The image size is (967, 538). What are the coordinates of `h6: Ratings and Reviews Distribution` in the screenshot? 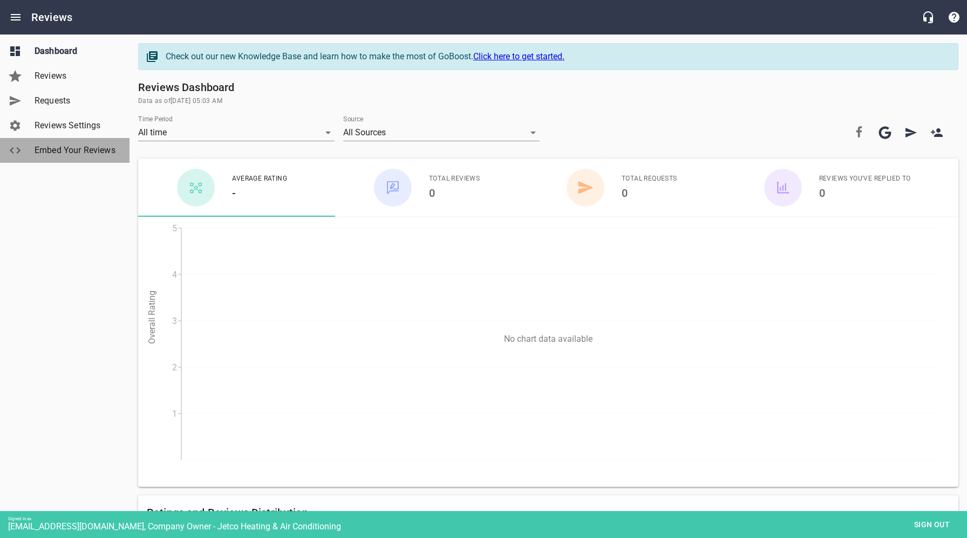 It's located at (548, 513).